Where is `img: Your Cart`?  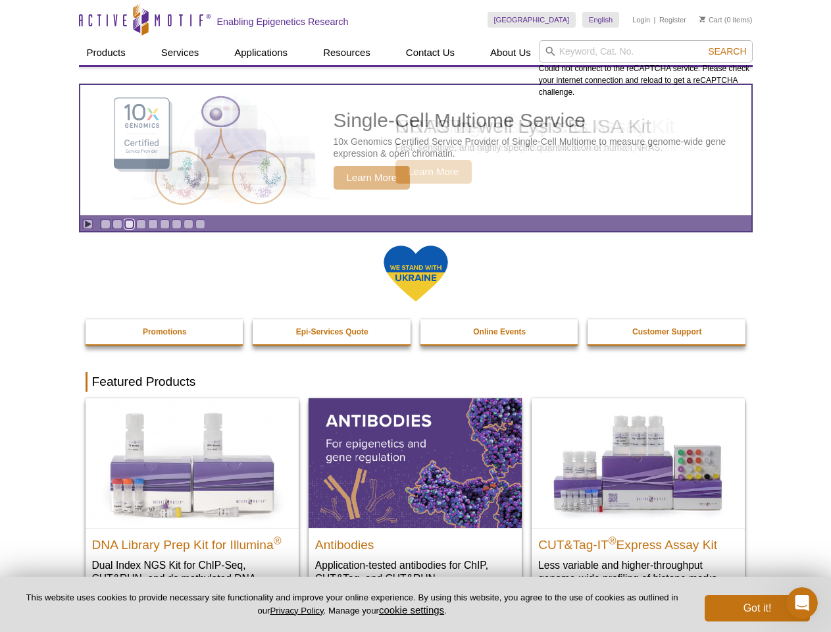
img: Your Cart is located at coordinates (702, 19).